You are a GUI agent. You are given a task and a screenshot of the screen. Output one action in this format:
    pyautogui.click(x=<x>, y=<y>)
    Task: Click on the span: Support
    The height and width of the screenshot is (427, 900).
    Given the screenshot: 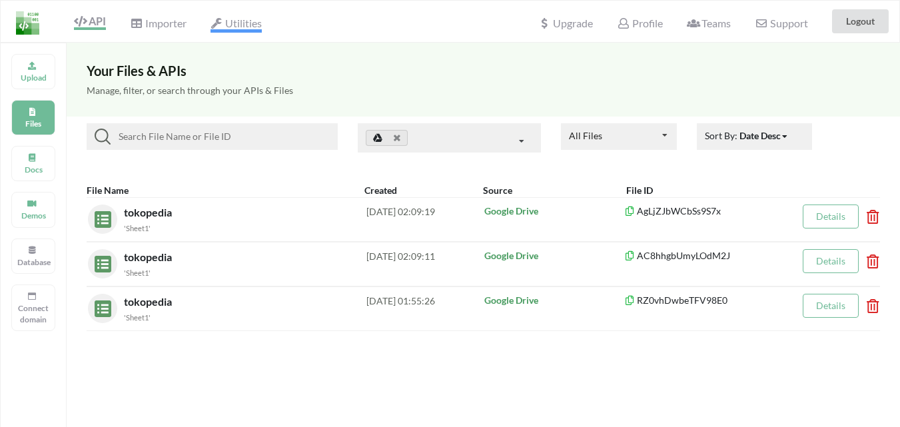 What is the action you would take?
    pyautogui.click(x=781, y=23)
    